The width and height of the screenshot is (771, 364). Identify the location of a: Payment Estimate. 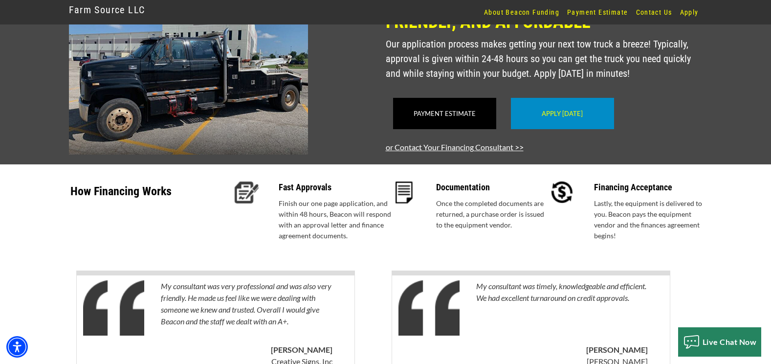
(445, 113).